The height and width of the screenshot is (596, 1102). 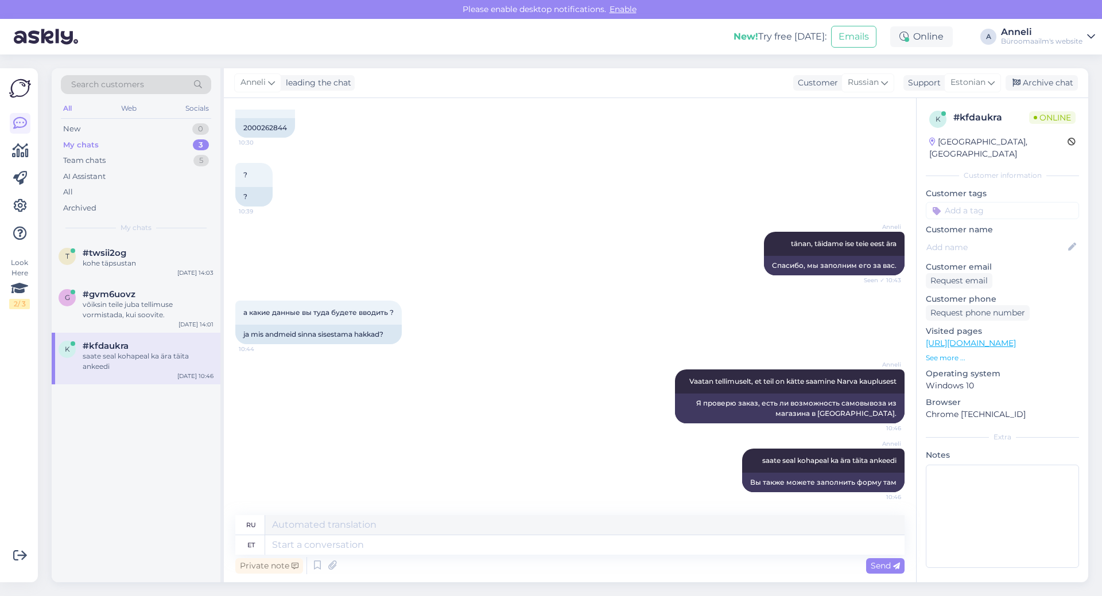 I want to click on div: 2 / 3, so click(x=20, y=304).